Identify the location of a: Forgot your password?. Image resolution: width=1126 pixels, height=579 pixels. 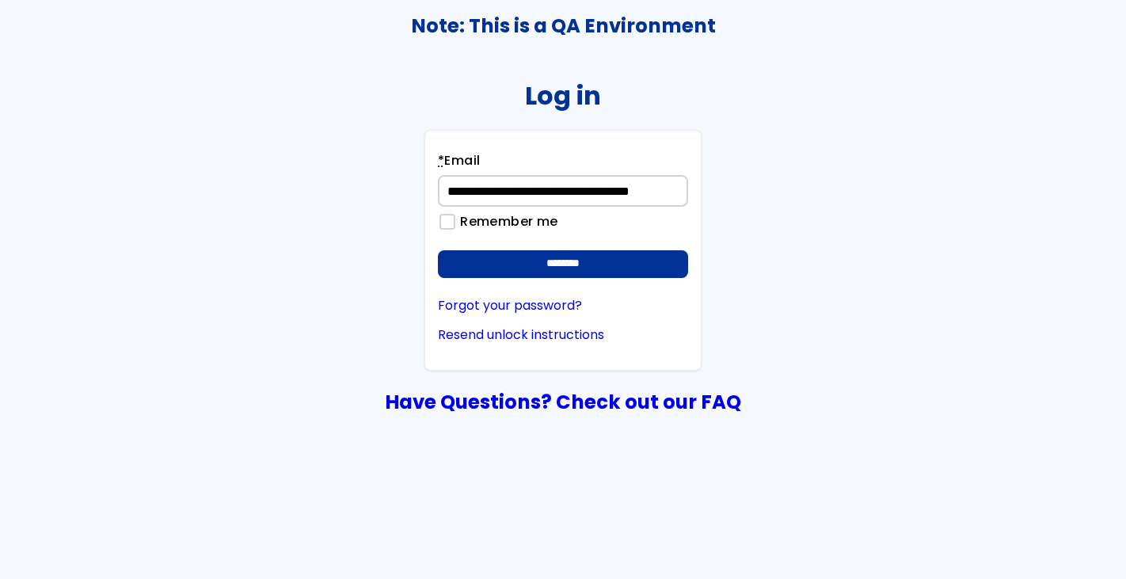
(563, 306).